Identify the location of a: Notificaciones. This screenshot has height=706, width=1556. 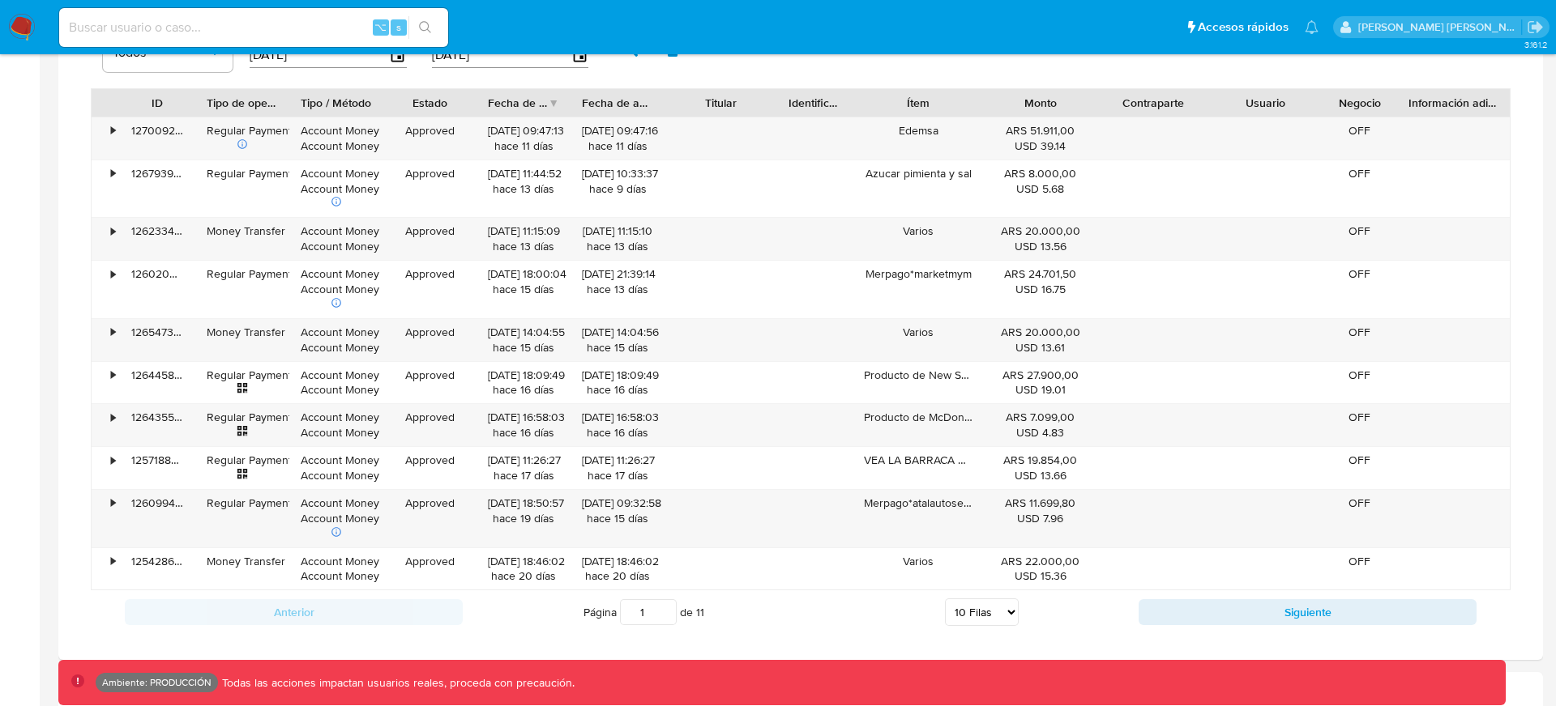
(1311, 27).